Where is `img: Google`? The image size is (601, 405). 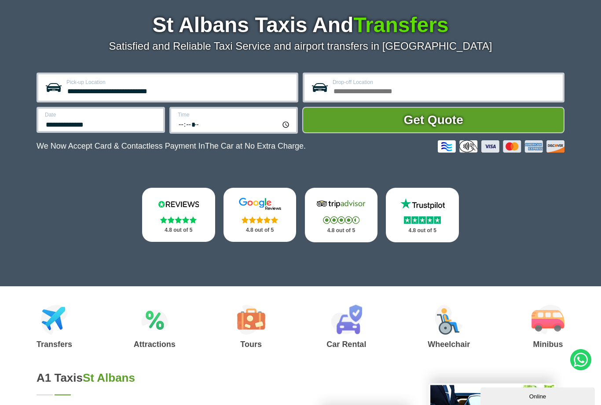
img: Google is located at coordinates (260, 204).